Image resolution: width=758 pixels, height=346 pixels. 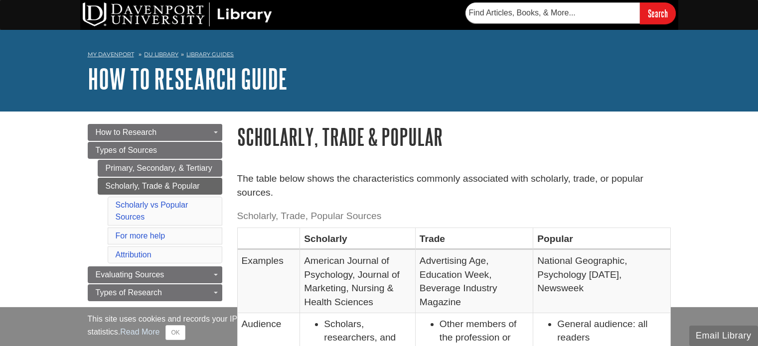 What do you see at coordinates (130, 275) in the screenshot?
I see `span: Evaluating Sources` at bounding box center [130, 275].